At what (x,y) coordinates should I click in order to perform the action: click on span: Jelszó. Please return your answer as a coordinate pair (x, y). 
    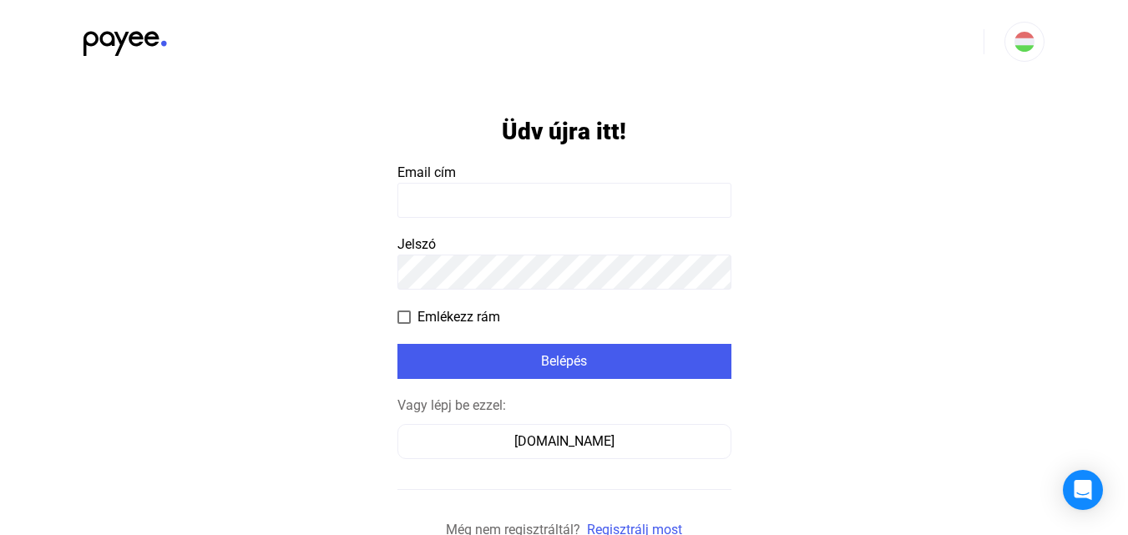
    Looking at the image, I should click on (417, 244).